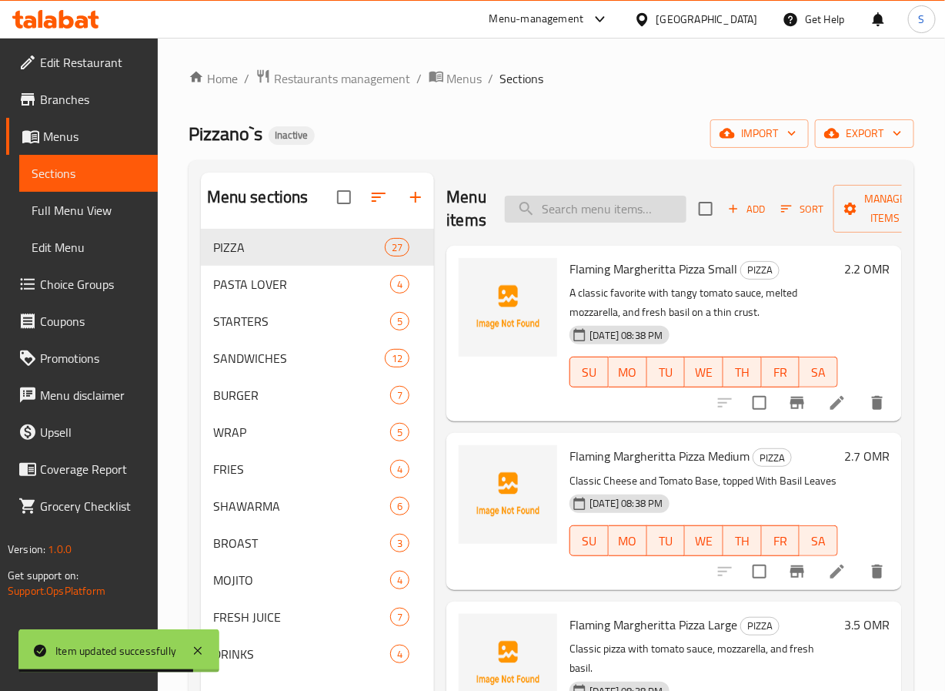 This screenshot has height=691, width=945. What do you see at coordinates (772, 457) in the screenshot?
I see `span: PIZZA` at bounding box center [772, 457].